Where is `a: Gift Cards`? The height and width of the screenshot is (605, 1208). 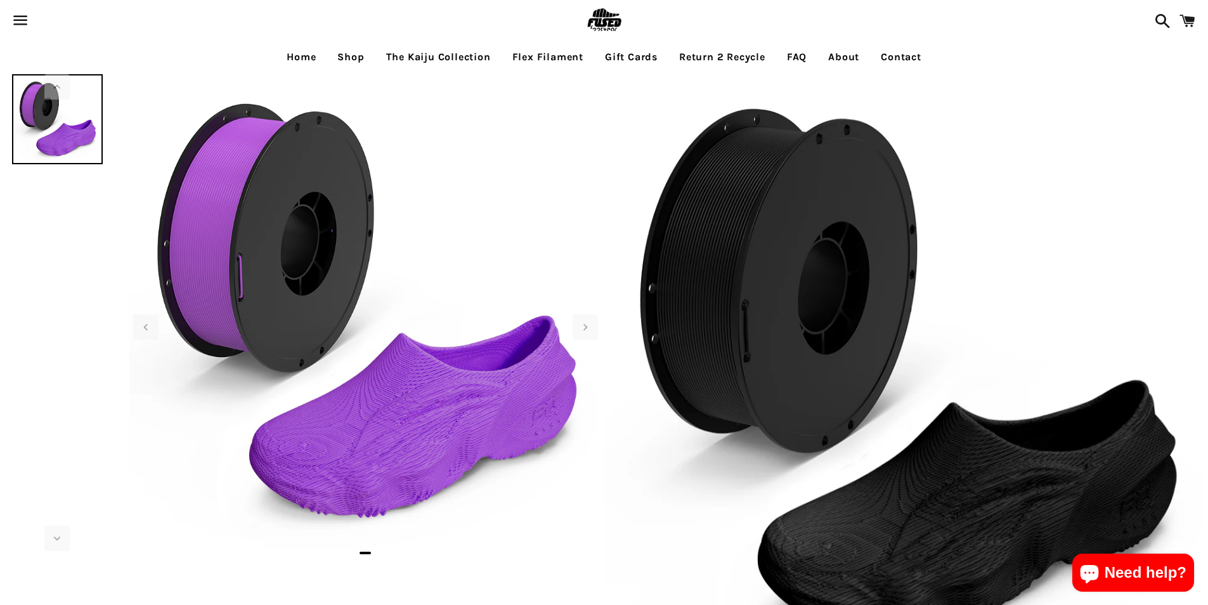 a: Gift Cards is located at coordinates (631, 57).